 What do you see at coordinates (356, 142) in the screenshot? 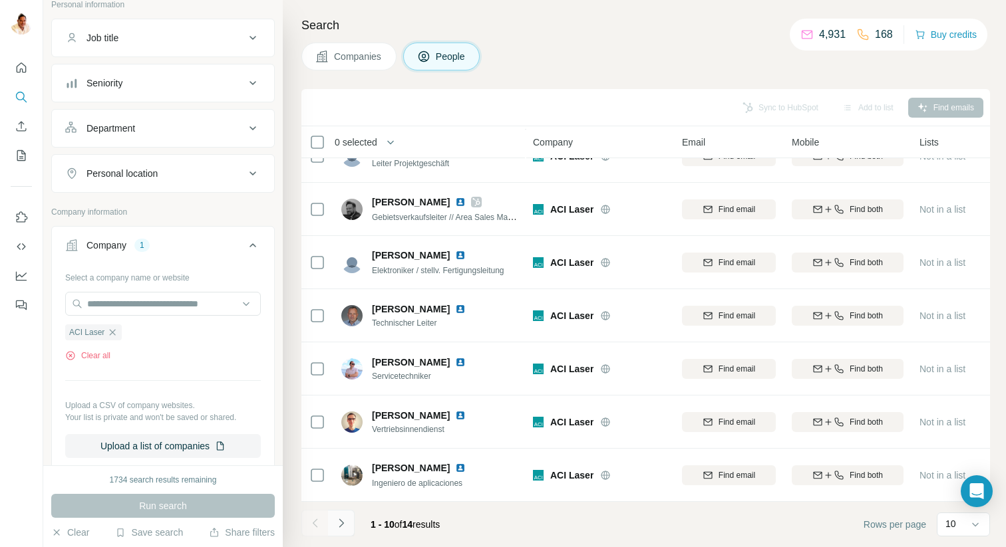
I see `span: 0 selected` at bounding box center [356, 142].